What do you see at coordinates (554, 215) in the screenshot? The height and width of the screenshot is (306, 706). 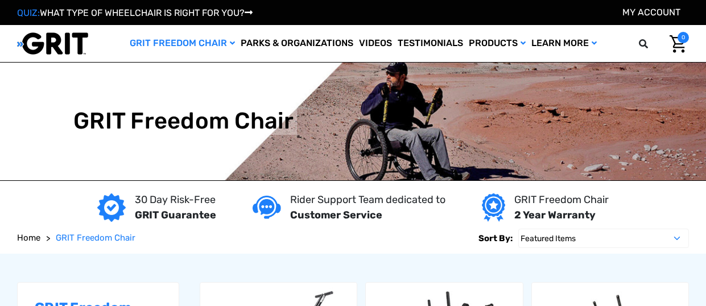 I see `strong: 2 Year Warranty` at bounding box center [554, 215].